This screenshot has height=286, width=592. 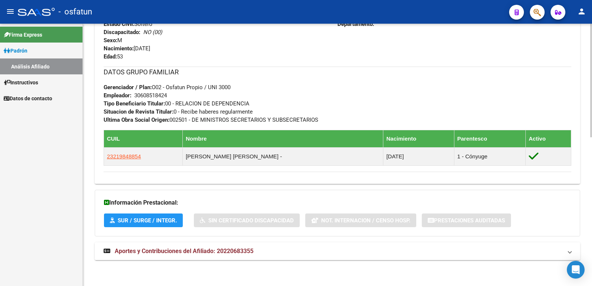 What do you see at coordinates (122, 32) in the screenshot?
I see `strong: Discapacitado:` at bounding box center [122, 32].